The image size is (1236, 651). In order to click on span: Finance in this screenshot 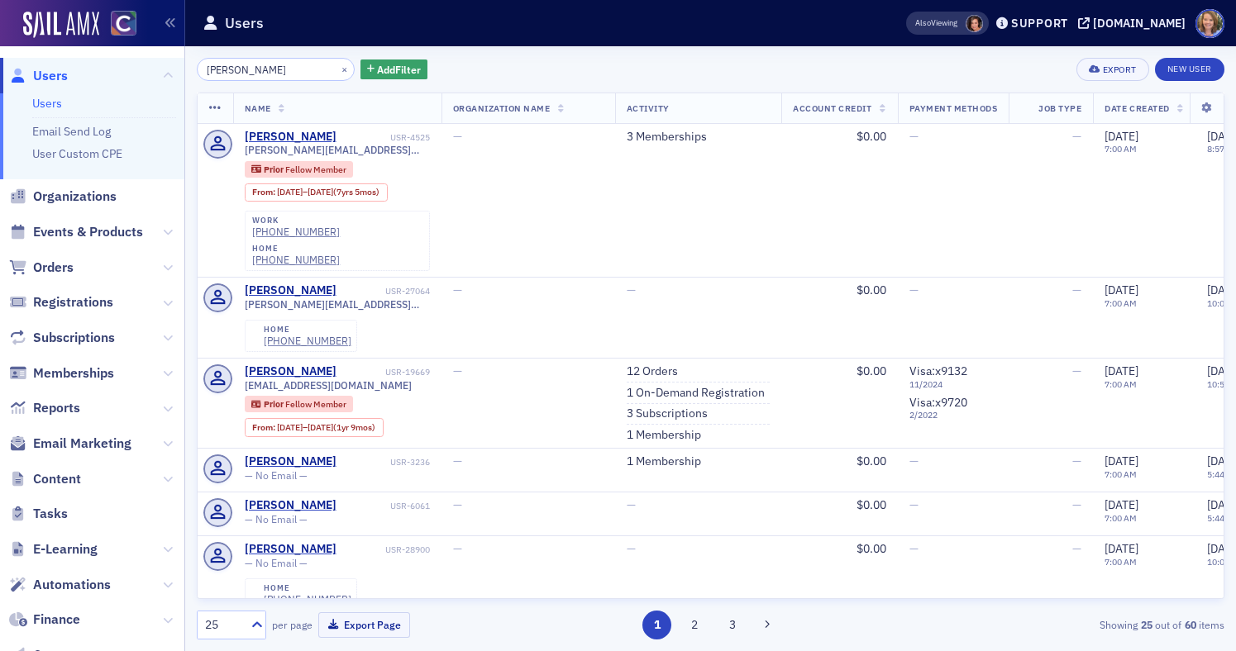, I will do `click(56, 620)`.